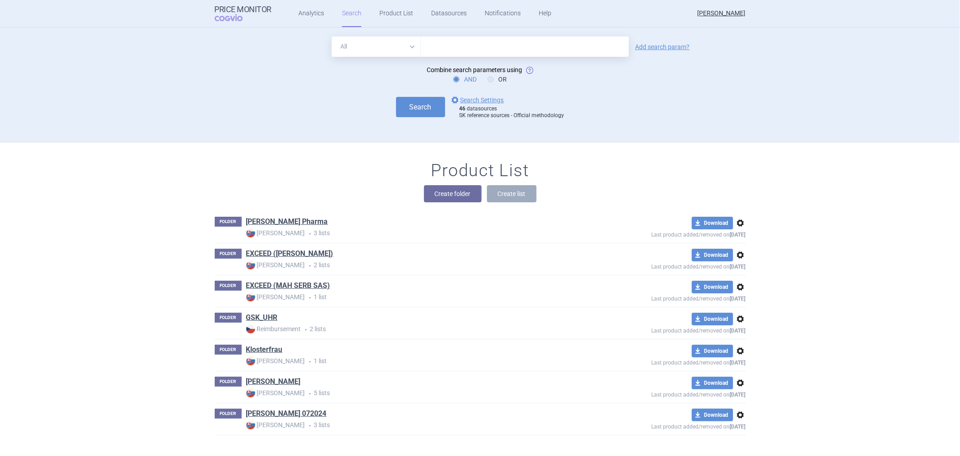 The image size is (960, 456). Describe the element at coordinates (243, 14) in the screenshot. I see `a: Price MonitorCOGVIO` at that location.